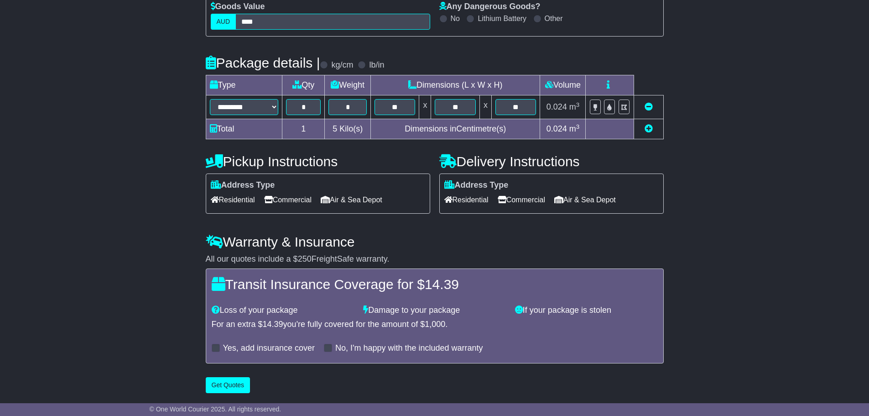  Describe the element at coordinates (283, 310) in the screenshot. I see `div: Loss of your package` at that location.